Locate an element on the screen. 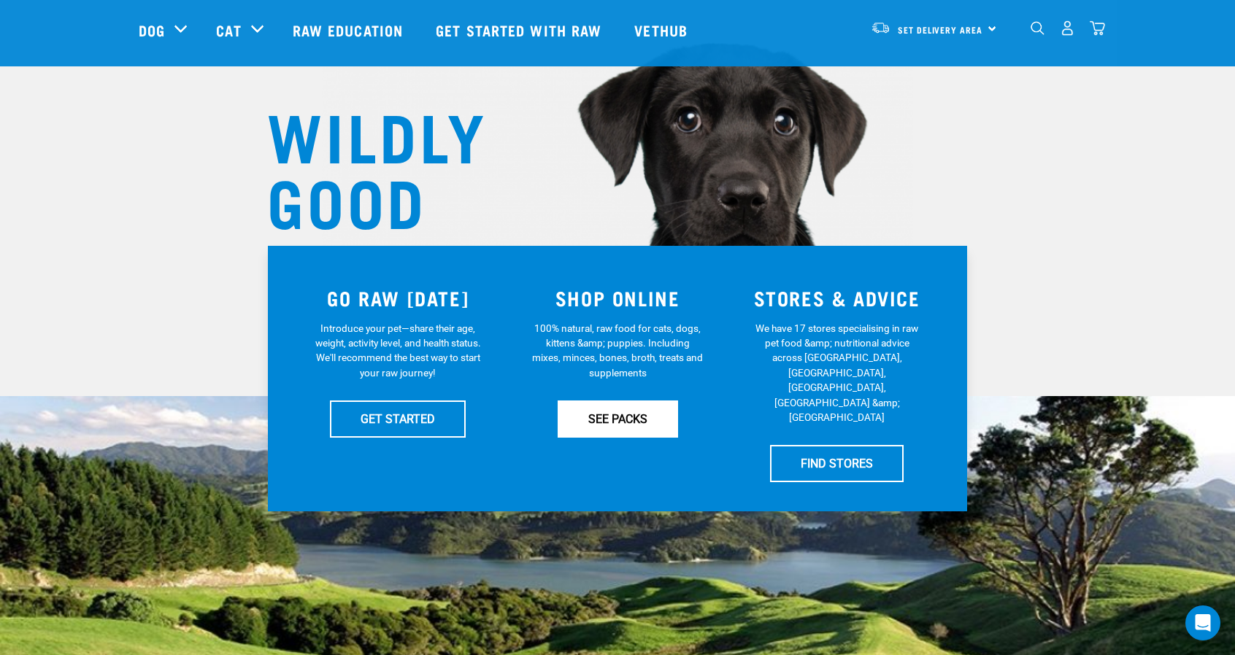 The width and height of the screenshot is (1235, 655). a: Get started with Raw is located at coordinates (520, 30).